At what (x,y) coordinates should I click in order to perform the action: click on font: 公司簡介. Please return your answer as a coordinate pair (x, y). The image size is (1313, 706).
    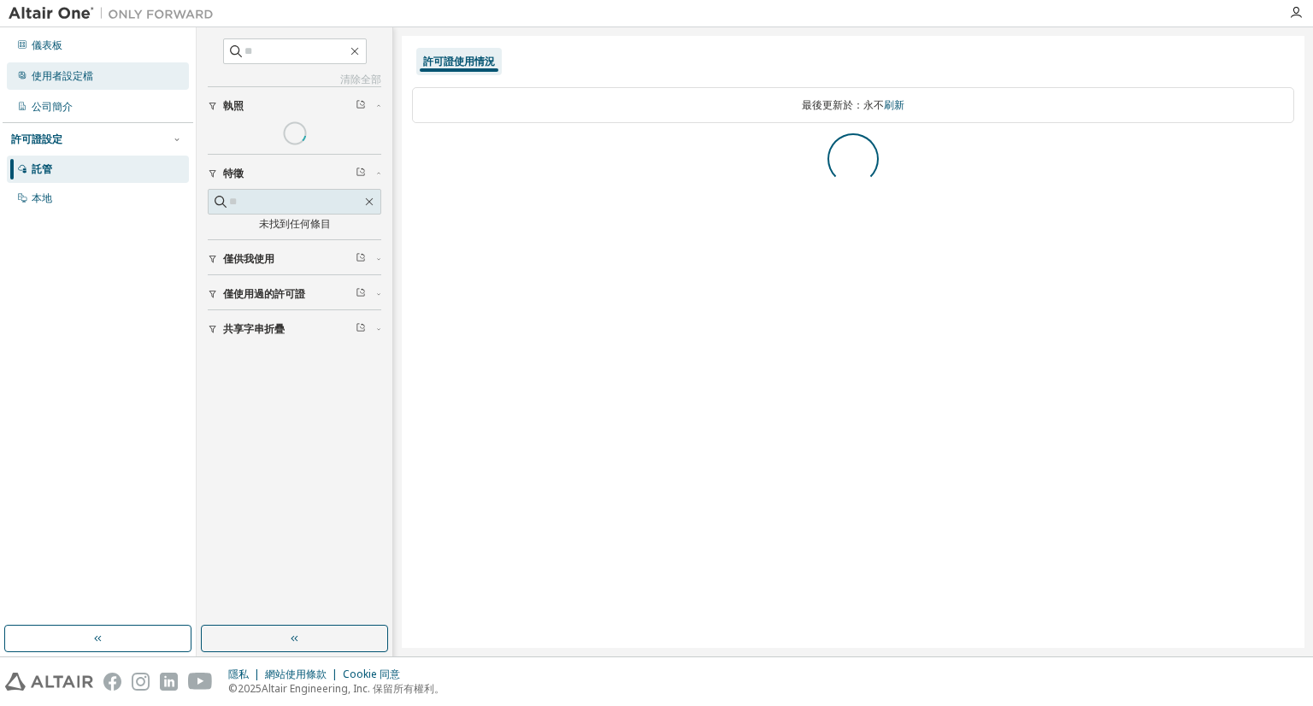
    Looking at the image, I should click on (52, 106).